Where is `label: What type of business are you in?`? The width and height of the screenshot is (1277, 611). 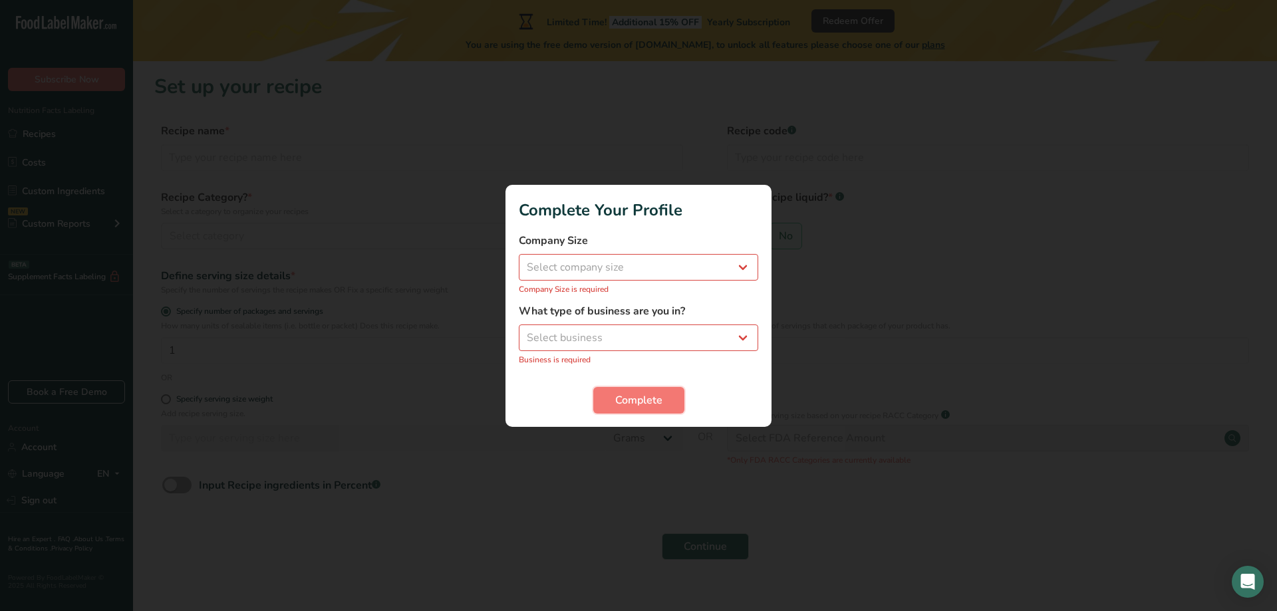 label: What type of business are you in? is located at coordinates (639, 311).